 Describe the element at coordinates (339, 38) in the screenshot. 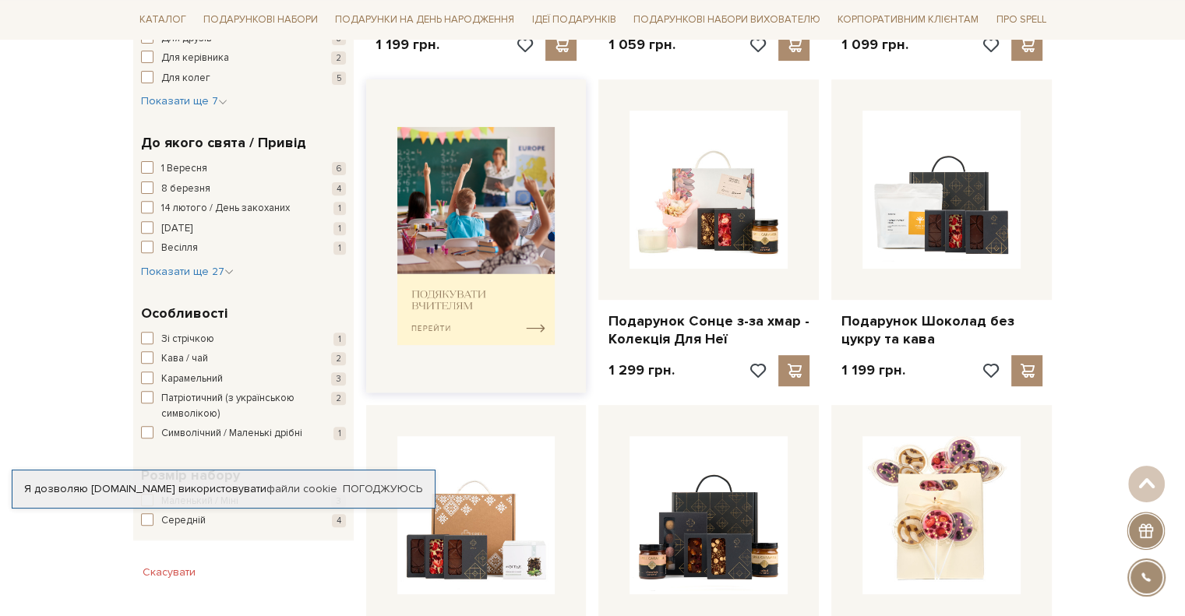

I see `span: 8` at that location.